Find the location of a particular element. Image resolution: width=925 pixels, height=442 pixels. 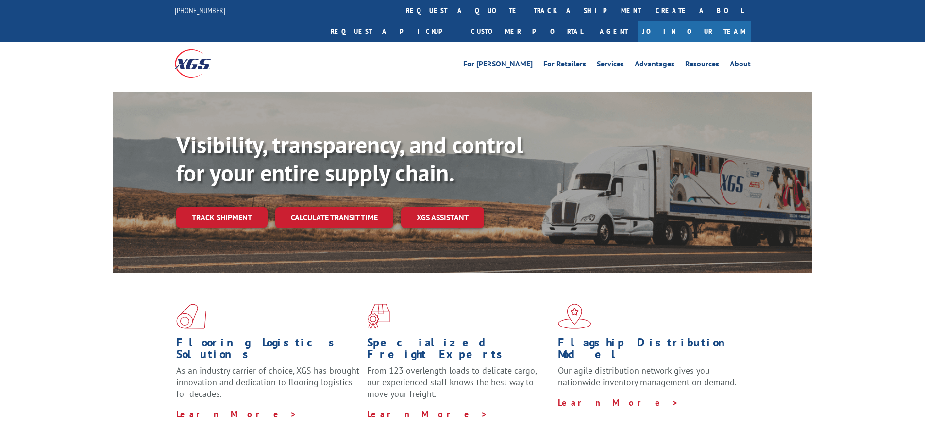

b: Visibility, transparency, and control for your entire supply chain. is located at coordinates (349, 159).